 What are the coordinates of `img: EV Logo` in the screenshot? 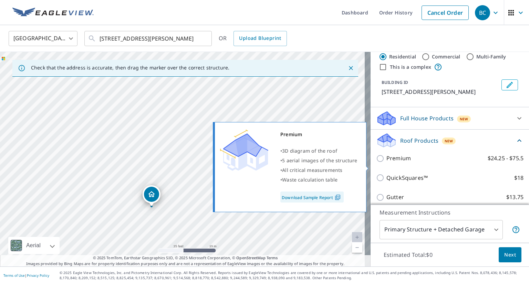 It's located at (53, 13).